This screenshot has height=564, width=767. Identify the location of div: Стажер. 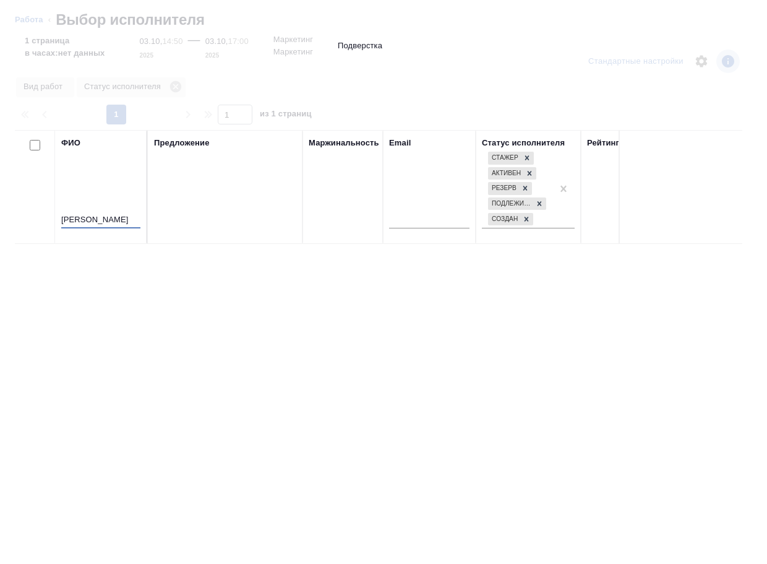
(504, 158).